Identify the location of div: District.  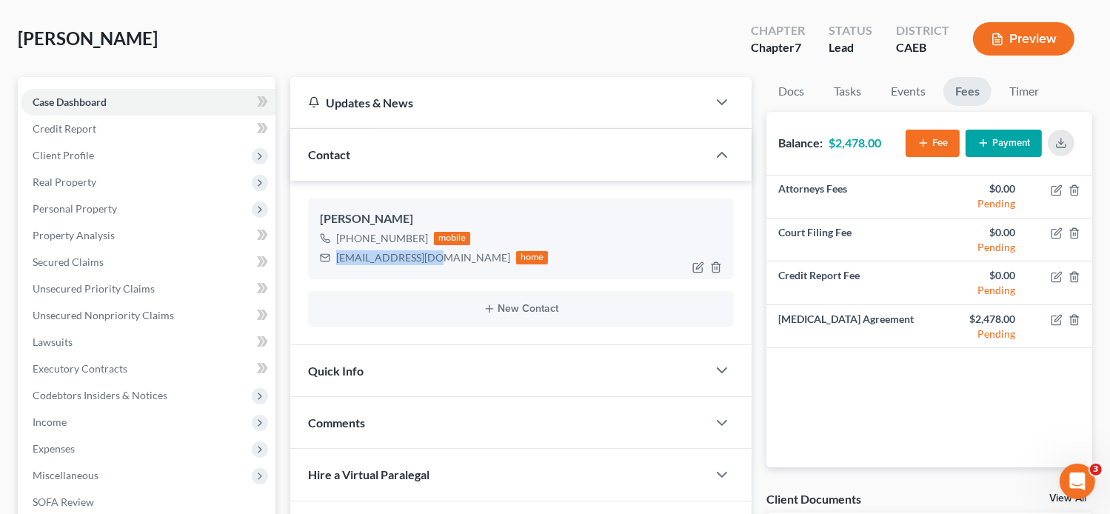
(923, 30).